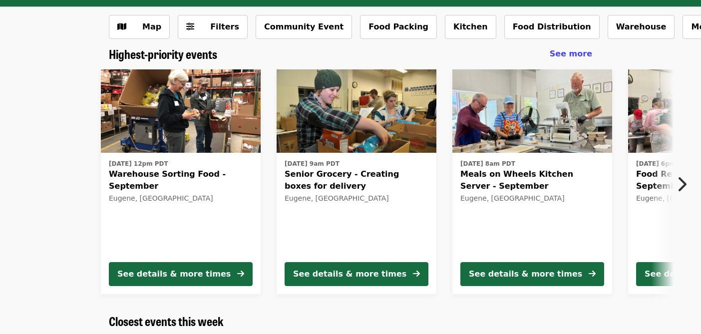 This screenshot has height=334, width=701. I want to click on span: Senior Grocery - Creating boxes for delivery, so click(357, 180).